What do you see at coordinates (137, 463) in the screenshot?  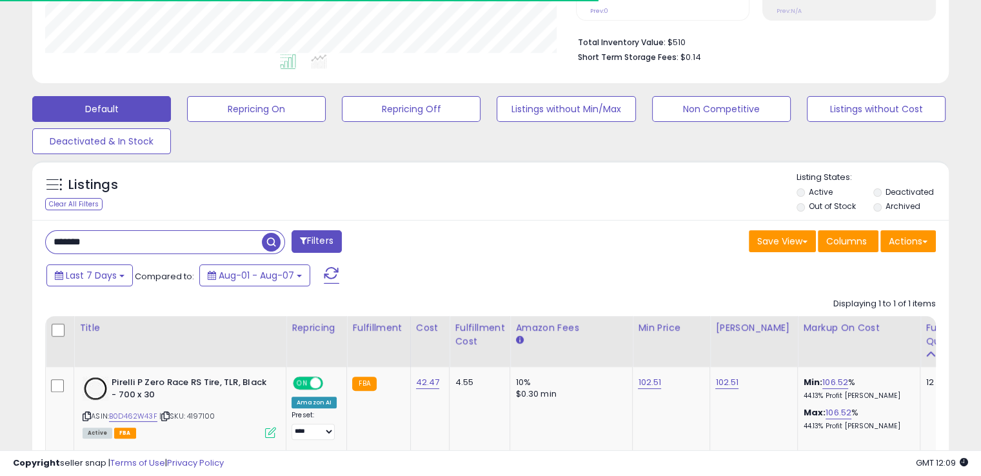 I see `a: Terms of Use` at bounding box center [137, 463].